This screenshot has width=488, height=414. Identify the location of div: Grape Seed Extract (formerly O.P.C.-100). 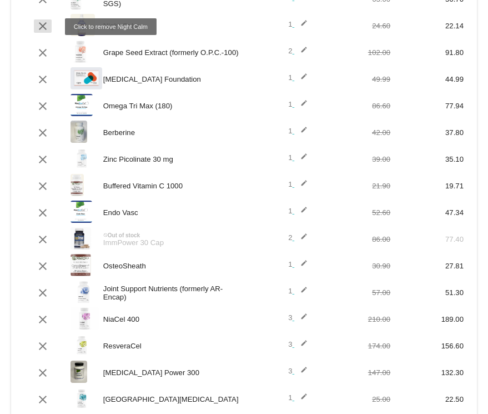
(171, 52).